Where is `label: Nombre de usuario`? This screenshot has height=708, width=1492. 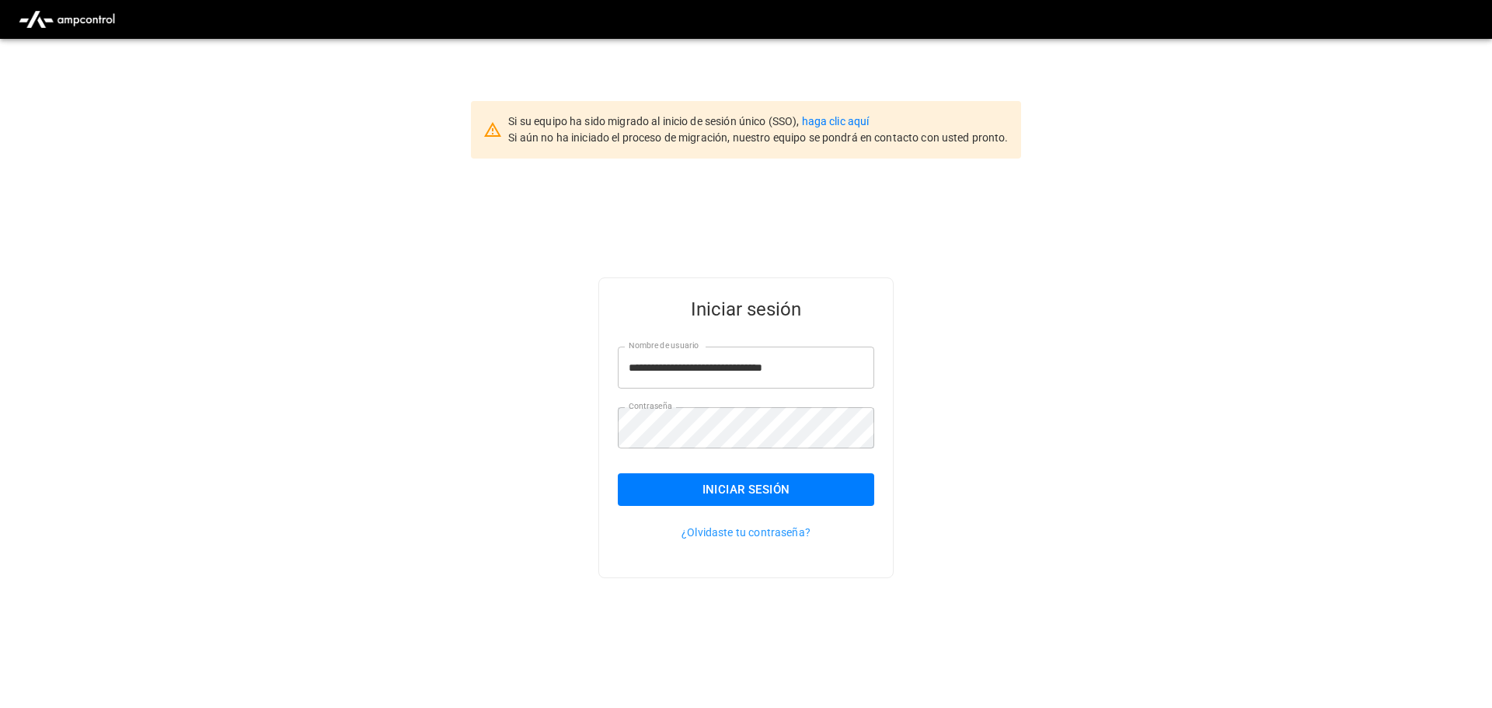 label: Nombre de usuario is located at coordinates (663, 346).